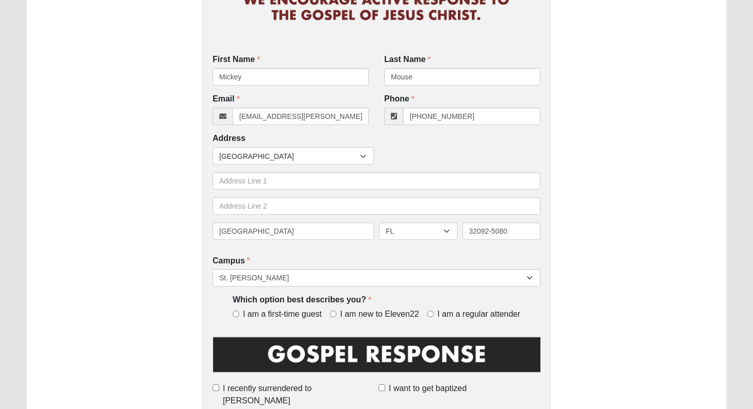  What do you see at coordinates (229, 138) in the screenshot?
I see `label: Address` at bounding box center [229, 138].